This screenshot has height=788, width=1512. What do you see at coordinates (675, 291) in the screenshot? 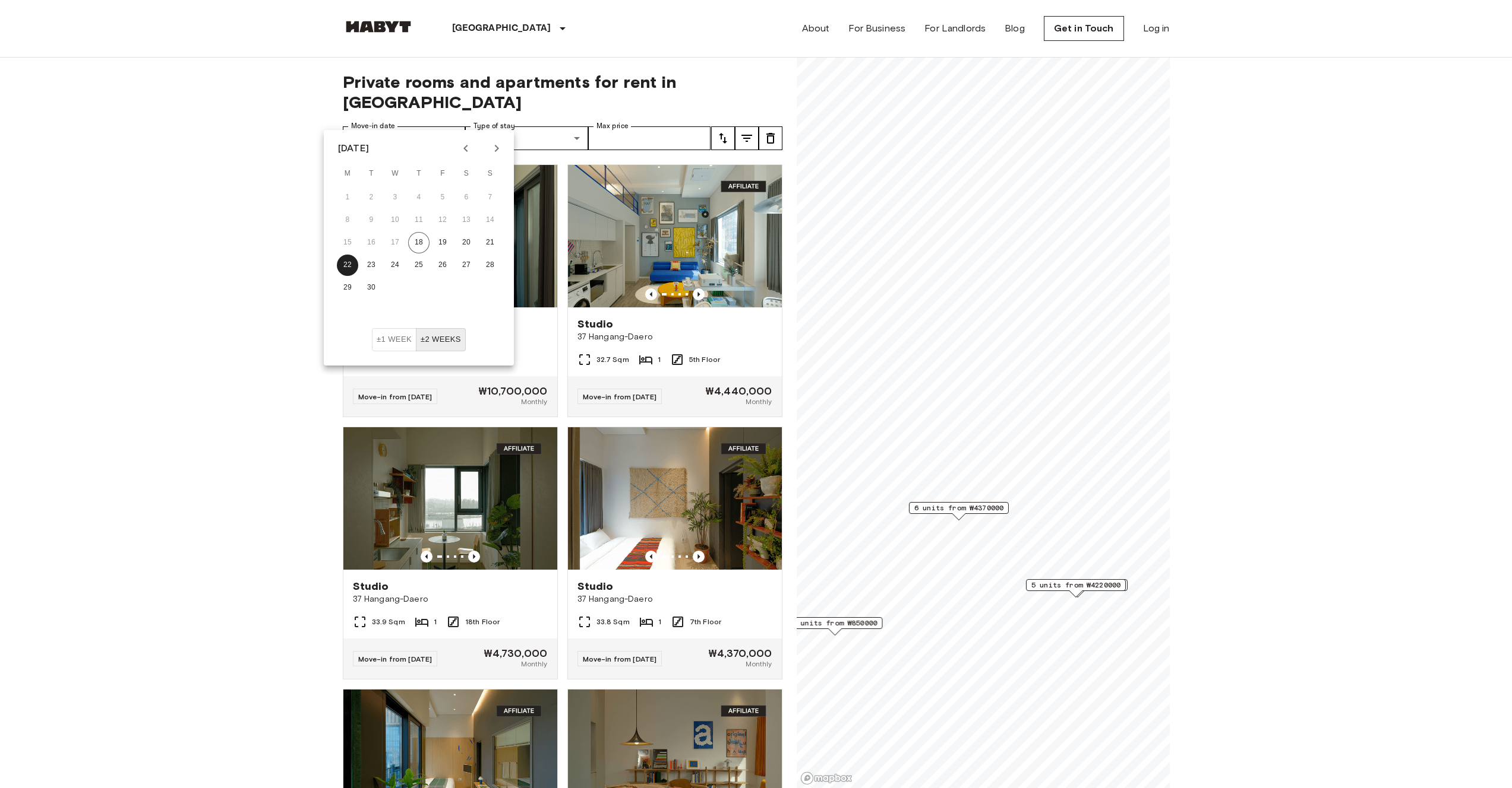
I see `a: Marketing picture of unit EP-Y-U-05-00Previous imagePrevious imageStudio37 Hangang-Daero32.7 Sqm1...` at bounding box center [675, 291].